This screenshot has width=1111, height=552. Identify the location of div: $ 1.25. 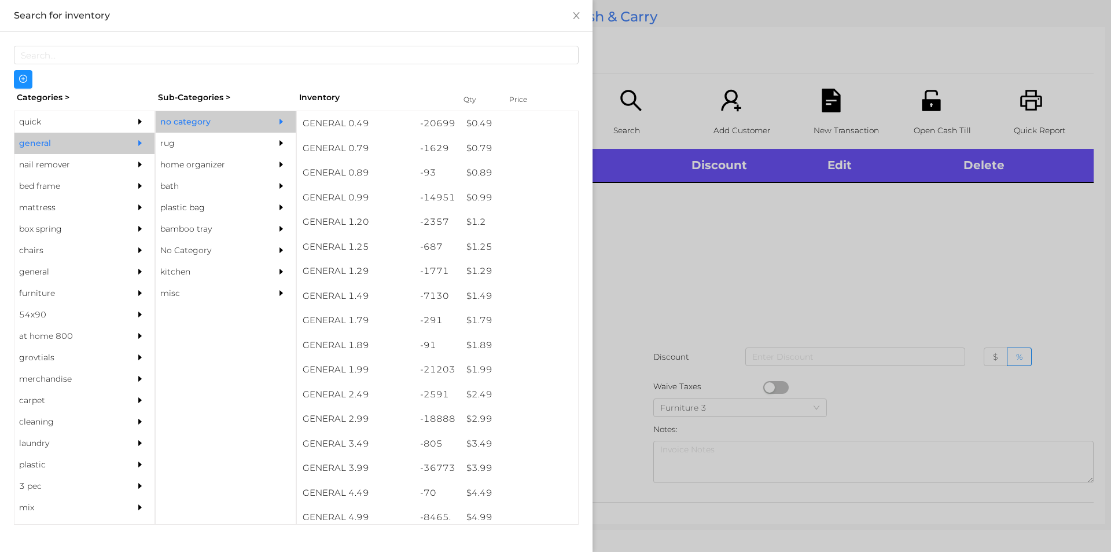
(519, 247).